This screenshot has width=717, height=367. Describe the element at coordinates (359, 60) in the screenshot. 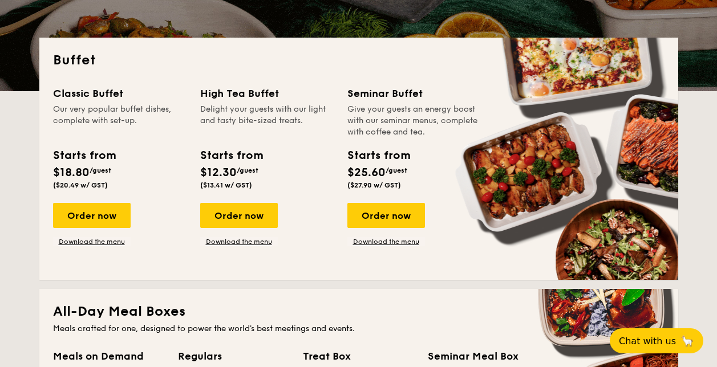

I see `h2: Buffet` at that location.